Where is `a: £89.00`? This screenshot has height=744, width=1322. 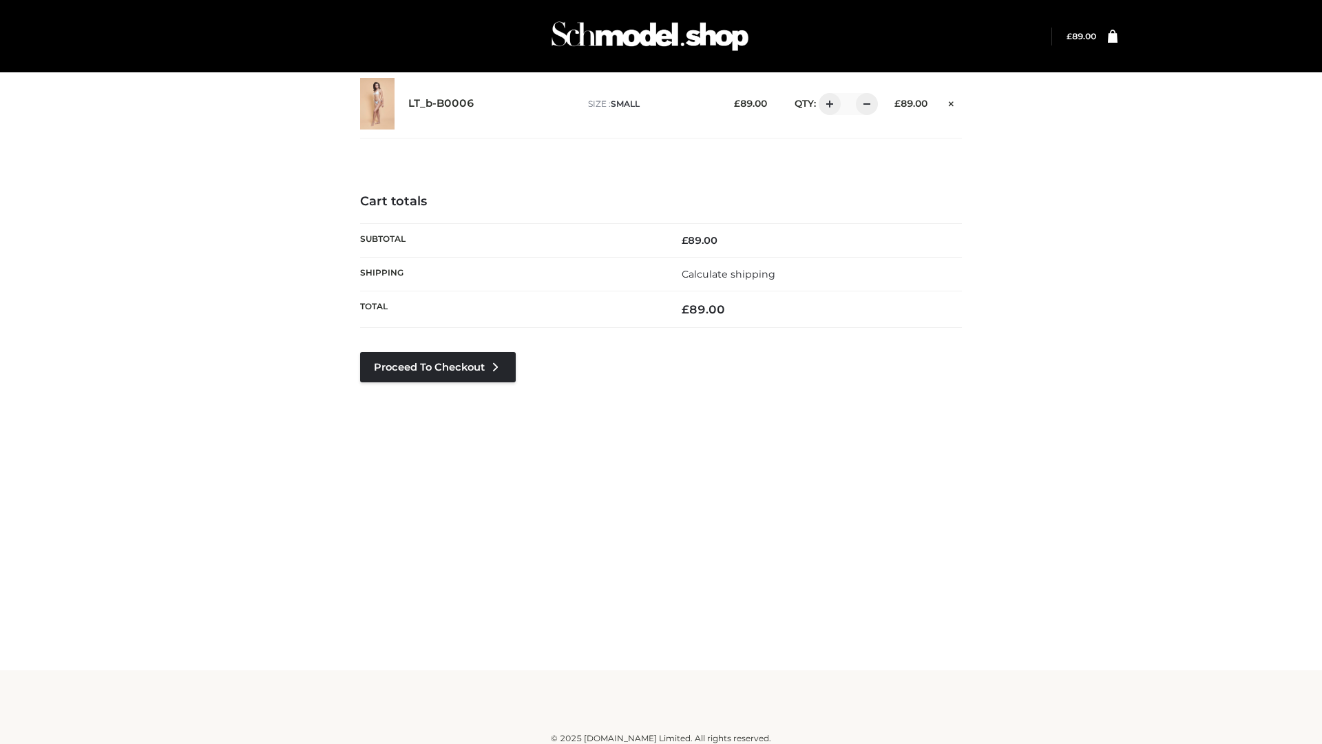
a: £89.00 is located at coordinates (1081, 36).